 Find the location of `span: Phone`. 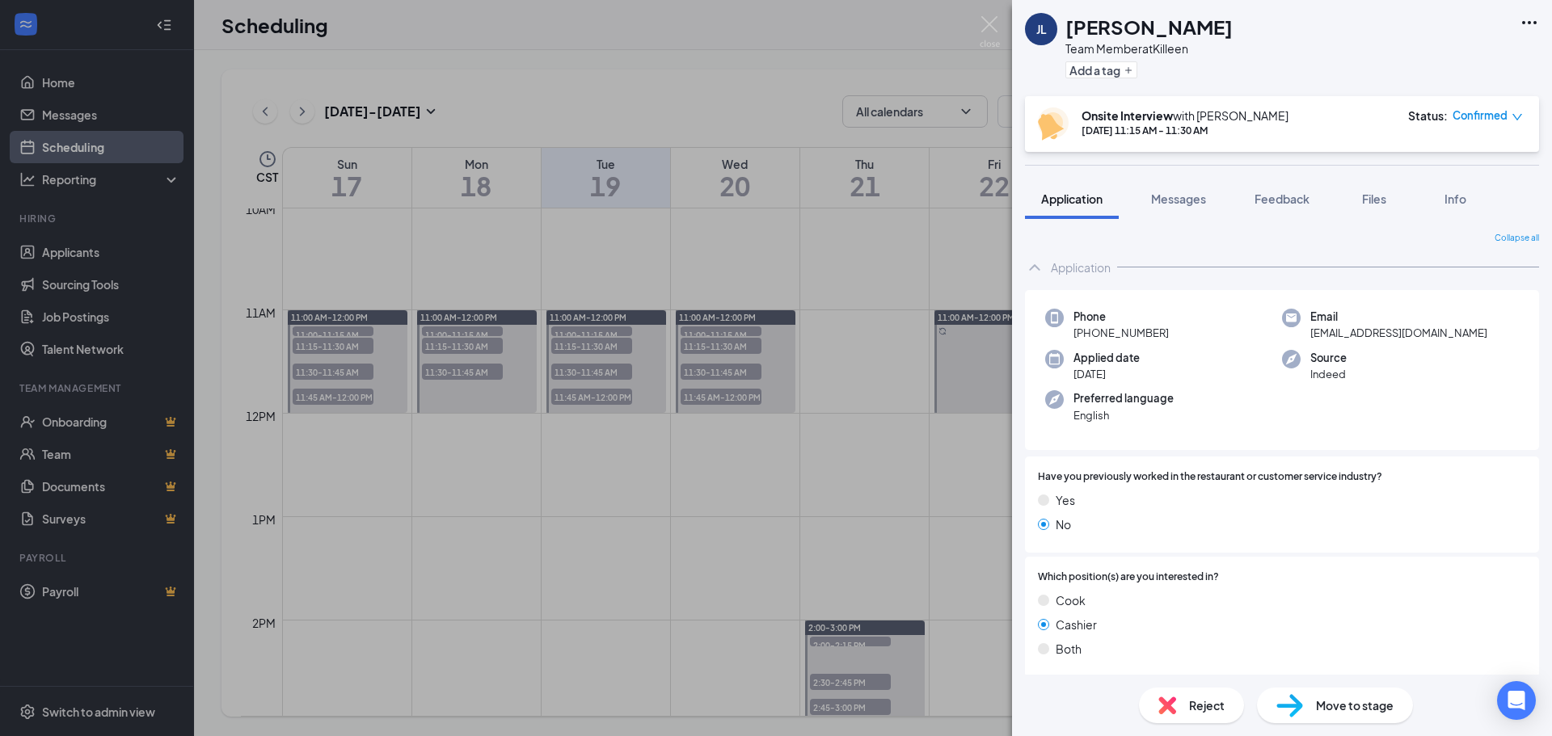

span: Phone is located at coordinates (1121, 317).